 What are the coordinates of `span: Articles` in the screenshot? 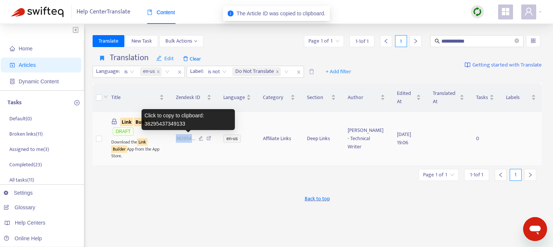 It's located at (27, 65).